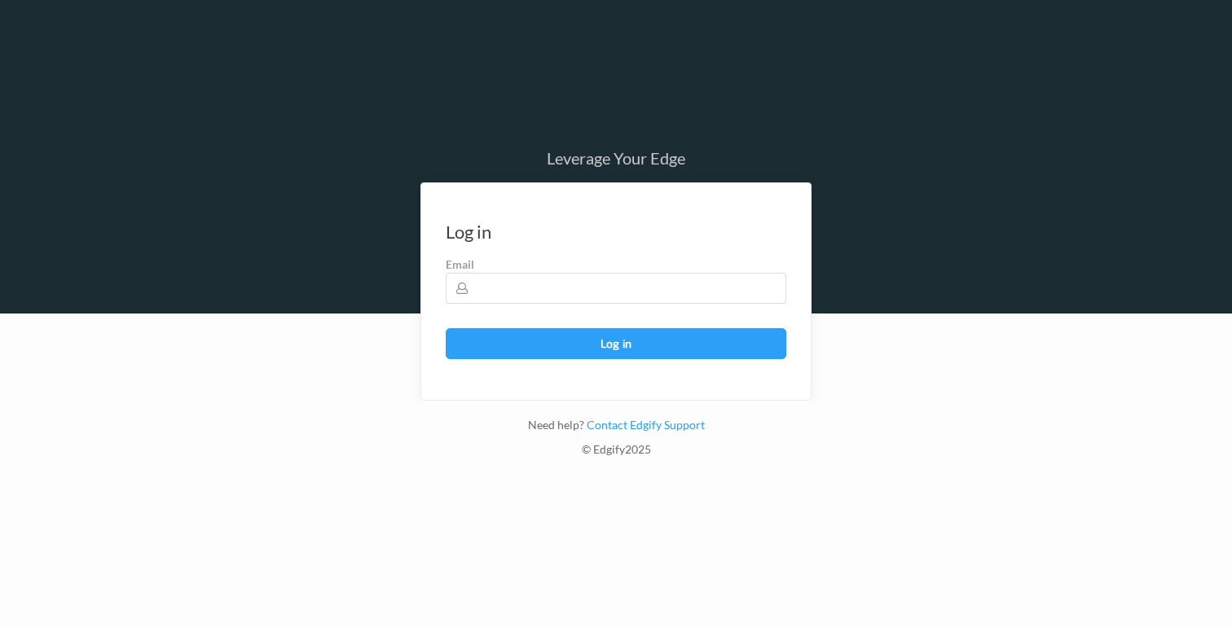 The height and width of the screenshot is (627, 1232). I want to click on div: © Edgify 2025, so click(616, 454).